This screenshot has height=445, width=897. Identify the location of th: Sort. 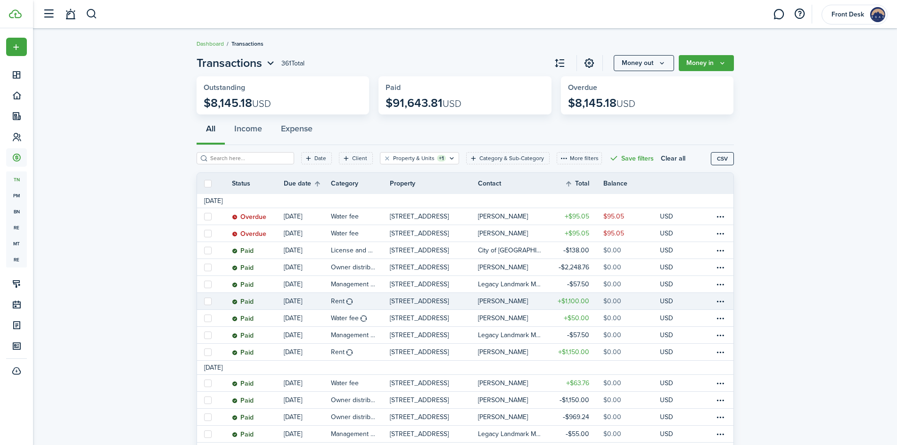
(307, 184).